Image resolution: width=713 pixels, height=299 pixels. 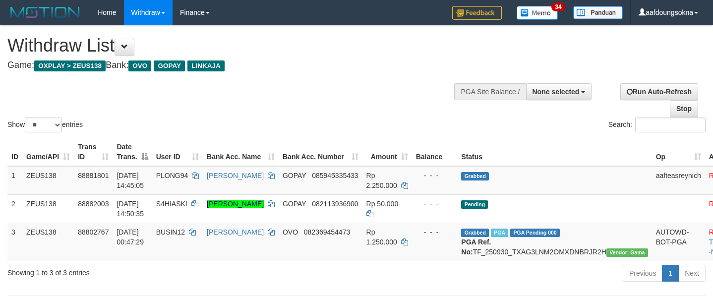 I want to click on a: 1, so click(x=670, y=273).